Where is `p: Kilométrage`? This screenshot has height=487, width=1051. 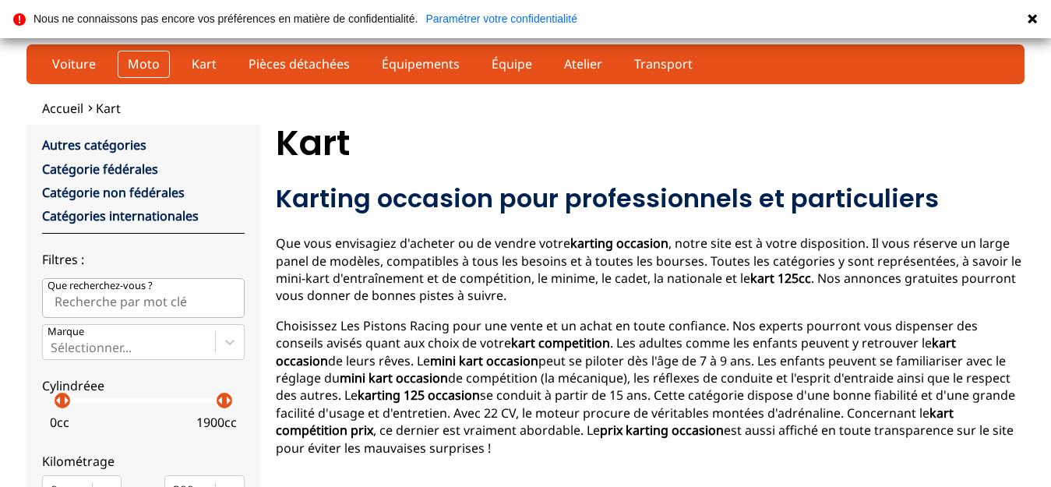
p: Kilométrage is located at coordinates (143, 461).